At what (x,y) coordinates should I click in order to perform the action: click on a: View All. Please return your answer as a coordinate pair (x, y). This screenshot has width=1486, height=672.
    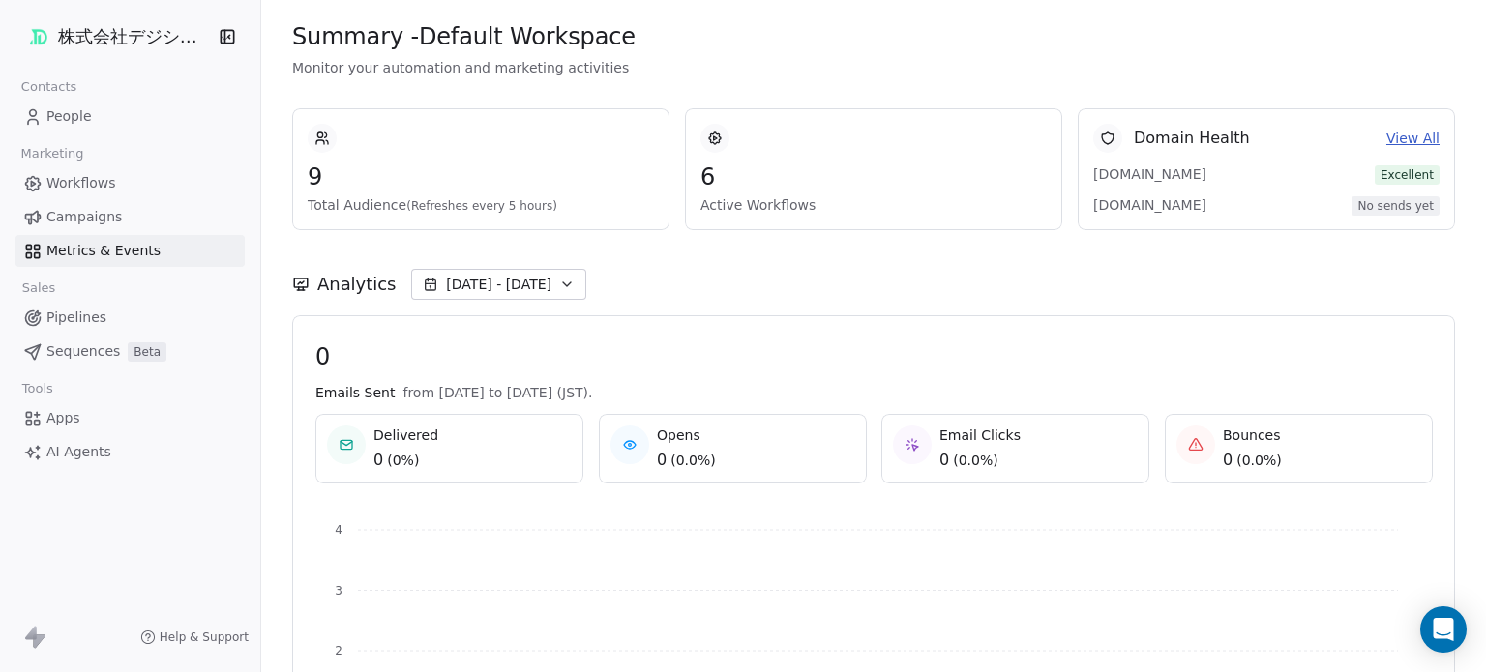
    Looking at the image, I should click on (1413, 138).